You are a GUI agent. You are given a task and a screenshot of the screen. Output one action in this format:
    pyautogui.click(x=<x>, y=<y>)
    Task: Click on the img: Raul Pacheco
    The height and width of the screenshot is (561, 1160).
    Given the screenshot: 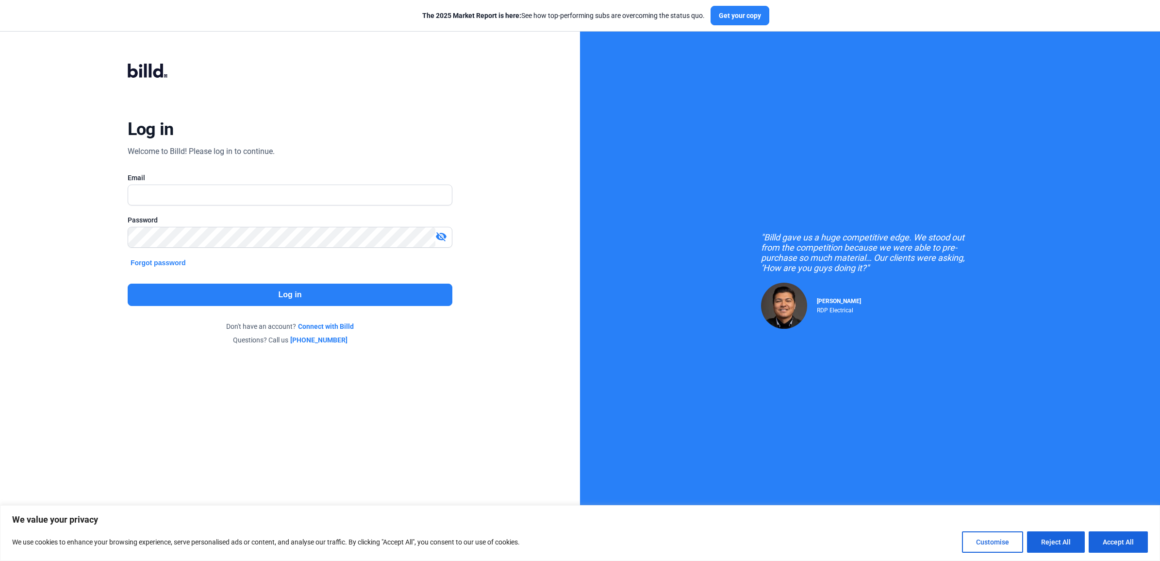 What is the action you would take?
    pyautogui.click(x=784, y=305)
    